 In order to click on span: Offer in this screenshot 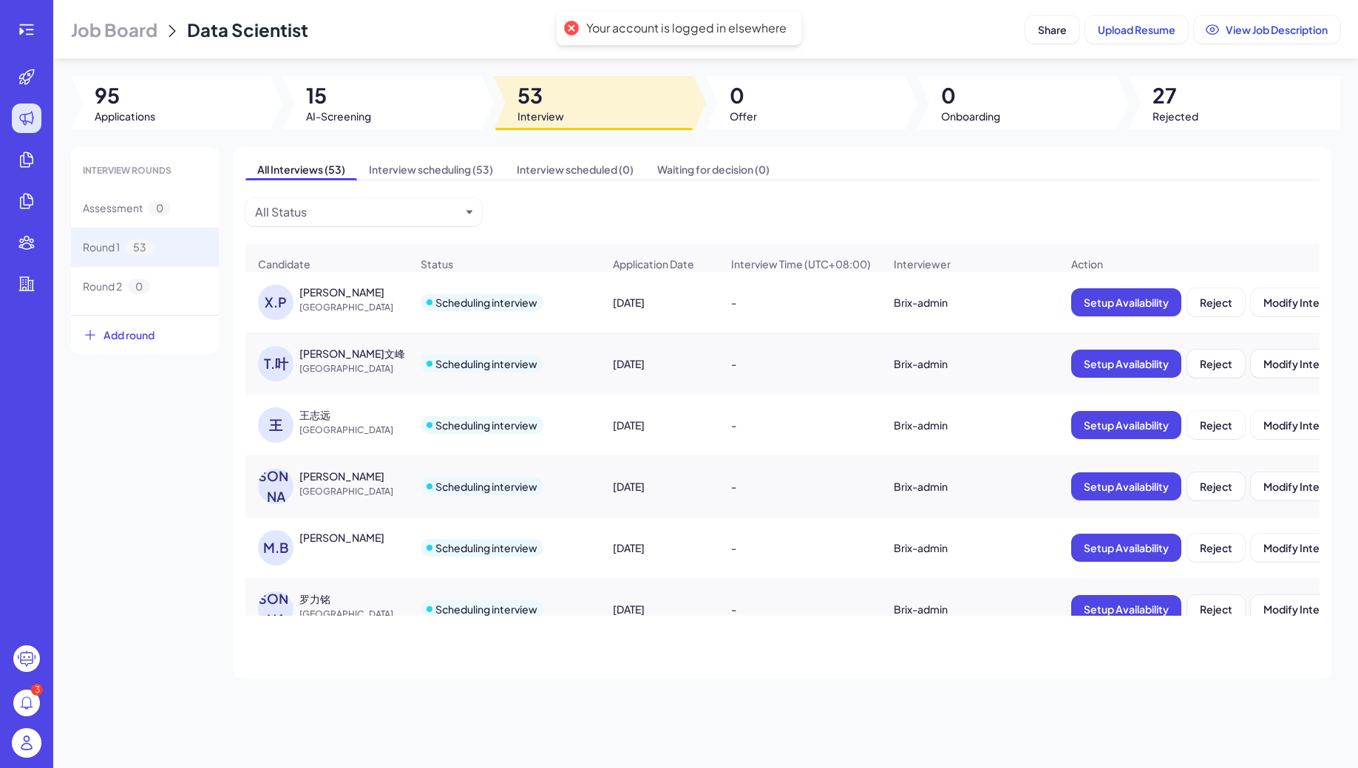, I will do `click(743, 116)`.